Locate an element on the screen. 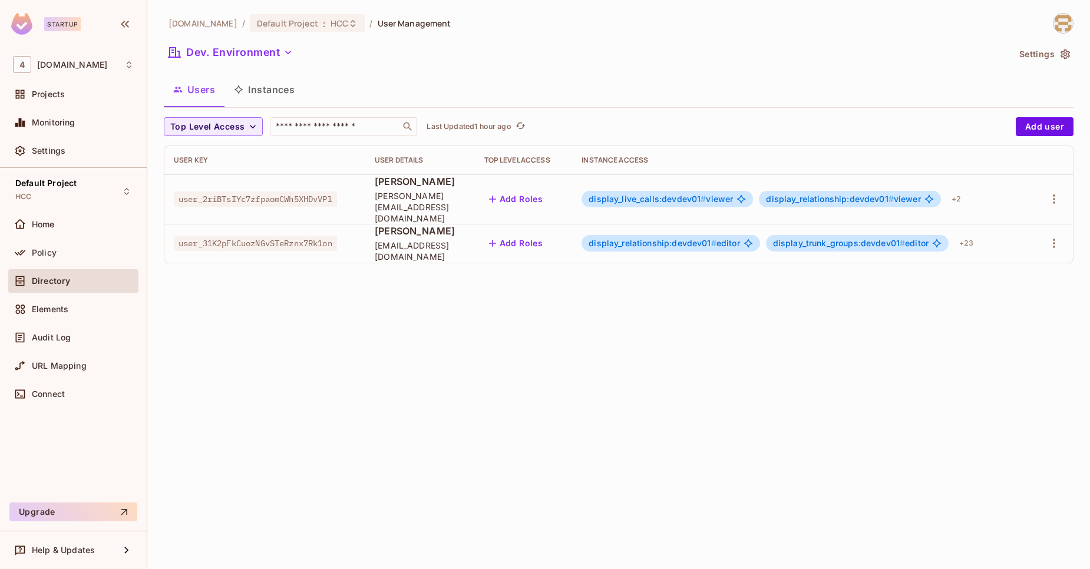 The height and width of the screenshot is (569, 1090). span: Directory is located at coordinates (51, 281).